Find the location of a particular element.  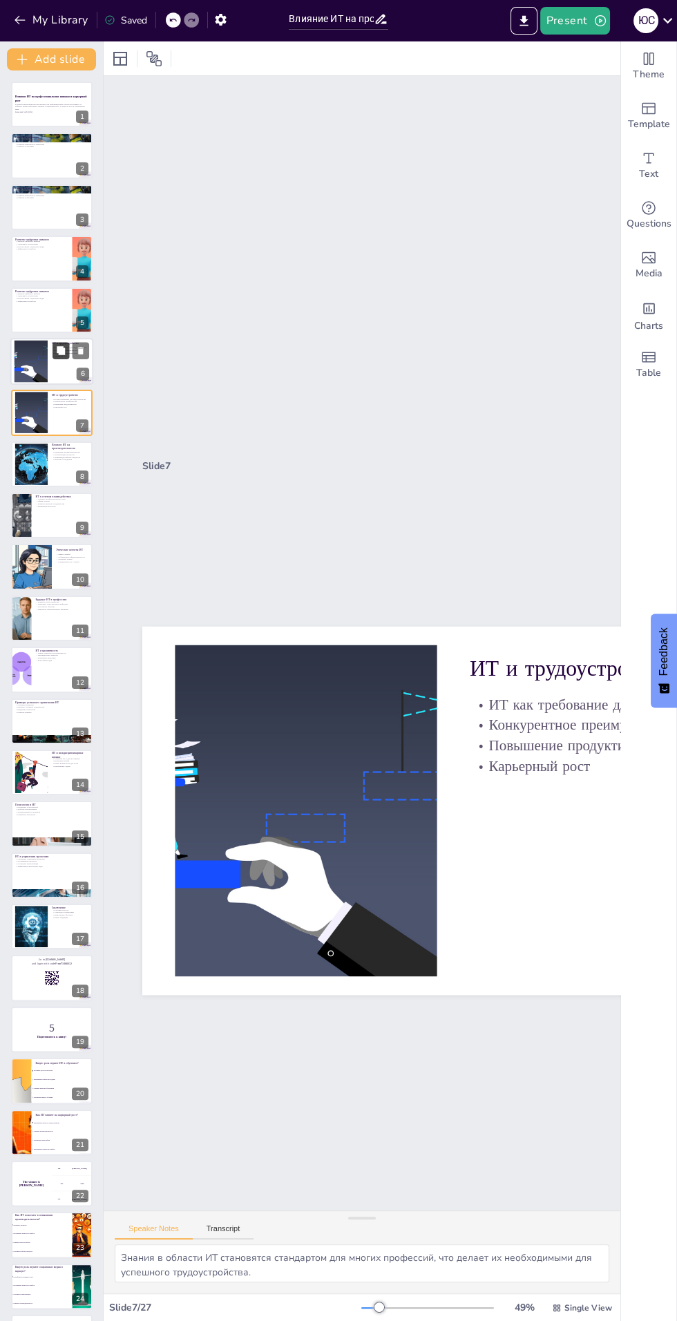

span: Способствуют созданию сетей is located at coordinates (42, 1276).